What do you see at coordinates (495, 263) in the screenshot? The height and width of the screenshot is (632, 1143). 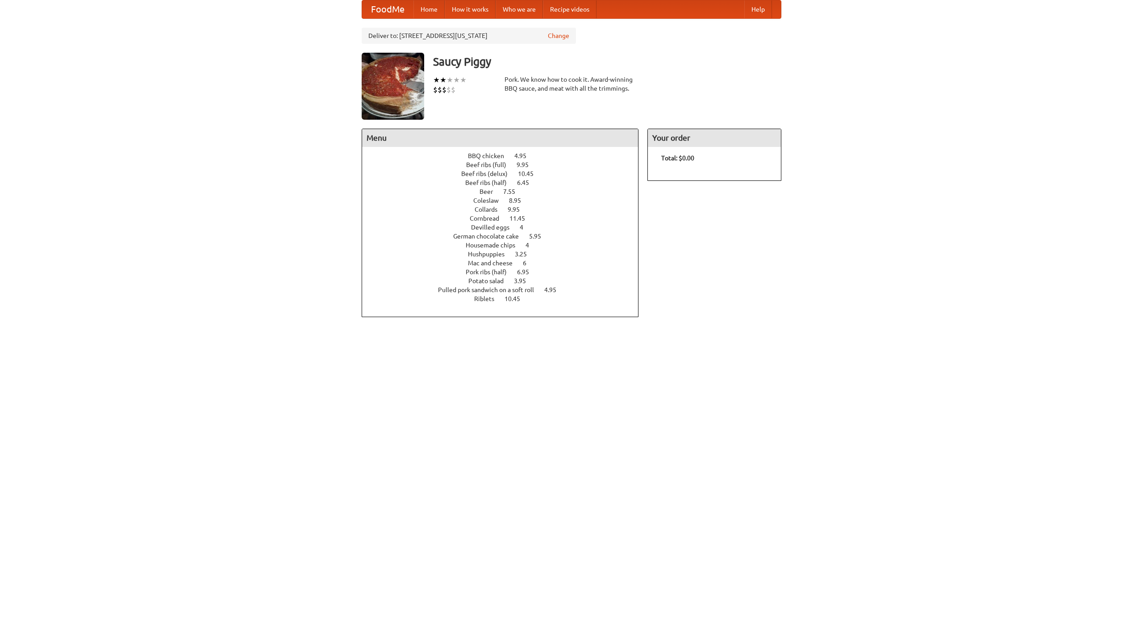 I see `span: Mac and cheese` at bounding box center [495, 263].